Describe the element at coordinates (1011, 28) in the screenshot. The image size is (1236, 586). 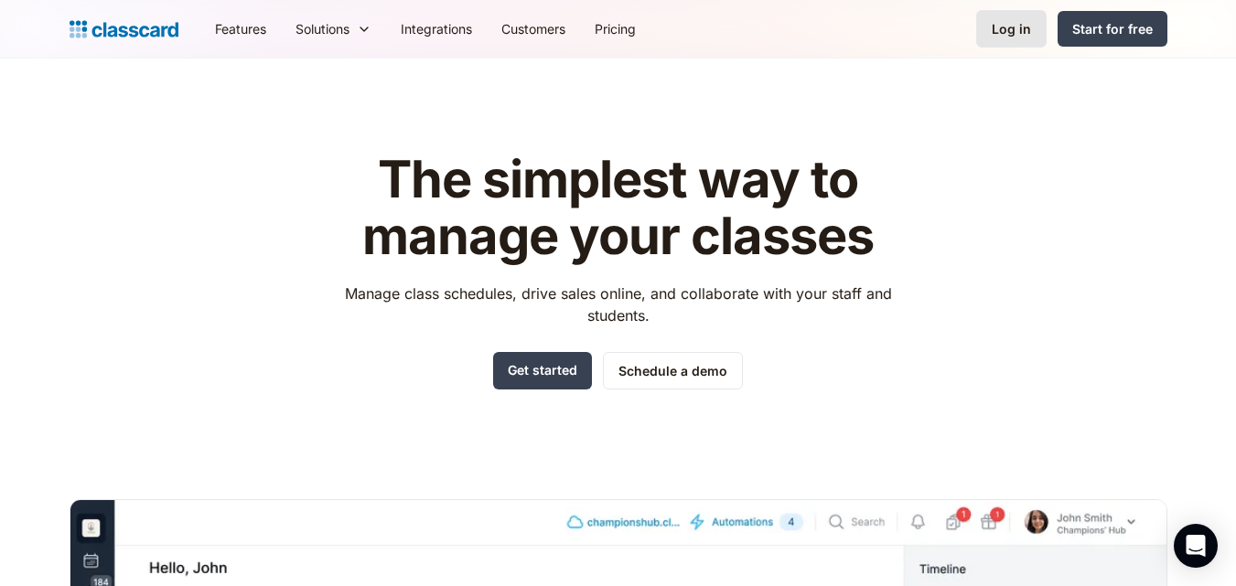
I see `a: Log in` at that location.